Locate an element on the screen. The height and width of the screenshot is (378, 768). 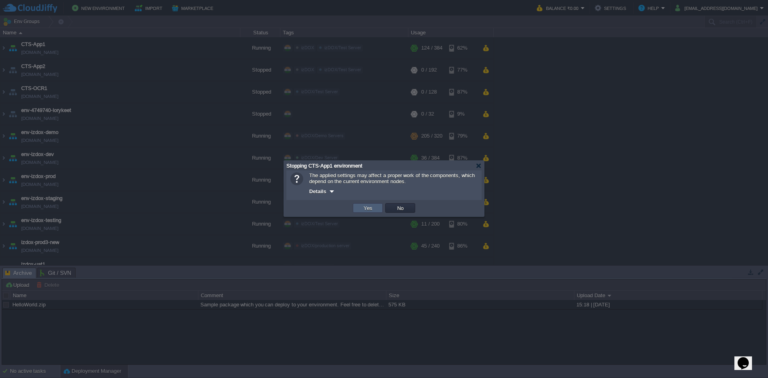
span: Stopping CTS-App1 environment is located at coordinates (324, 166).